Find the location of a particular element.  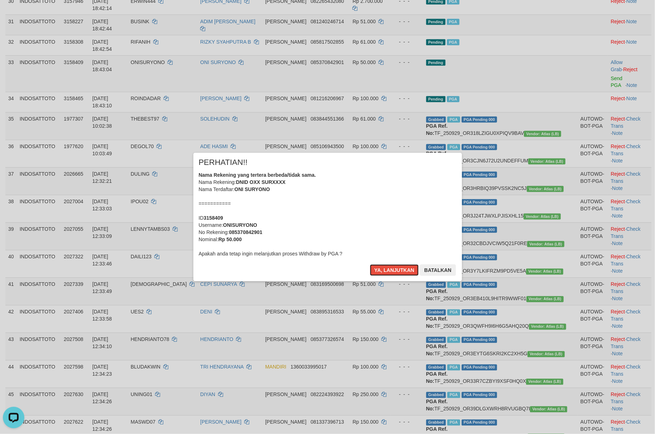

b: DNID OXX SURXXXX is located at coordinates (261, 182).